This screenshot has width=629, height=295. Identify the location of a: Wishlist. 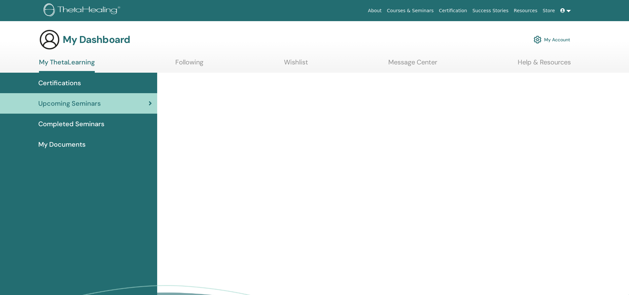
(296, 64).